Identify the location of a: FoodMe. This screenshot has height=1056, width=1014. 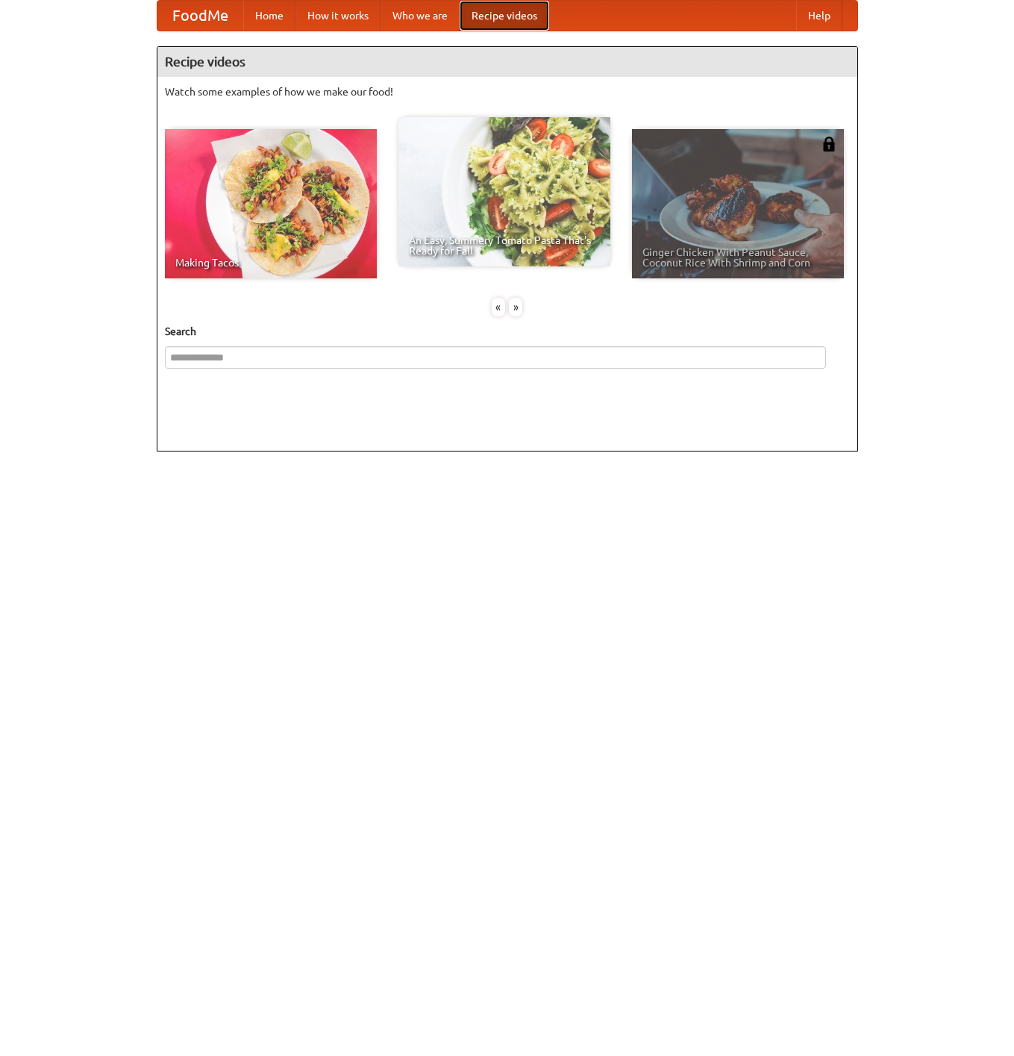
(200, 16).